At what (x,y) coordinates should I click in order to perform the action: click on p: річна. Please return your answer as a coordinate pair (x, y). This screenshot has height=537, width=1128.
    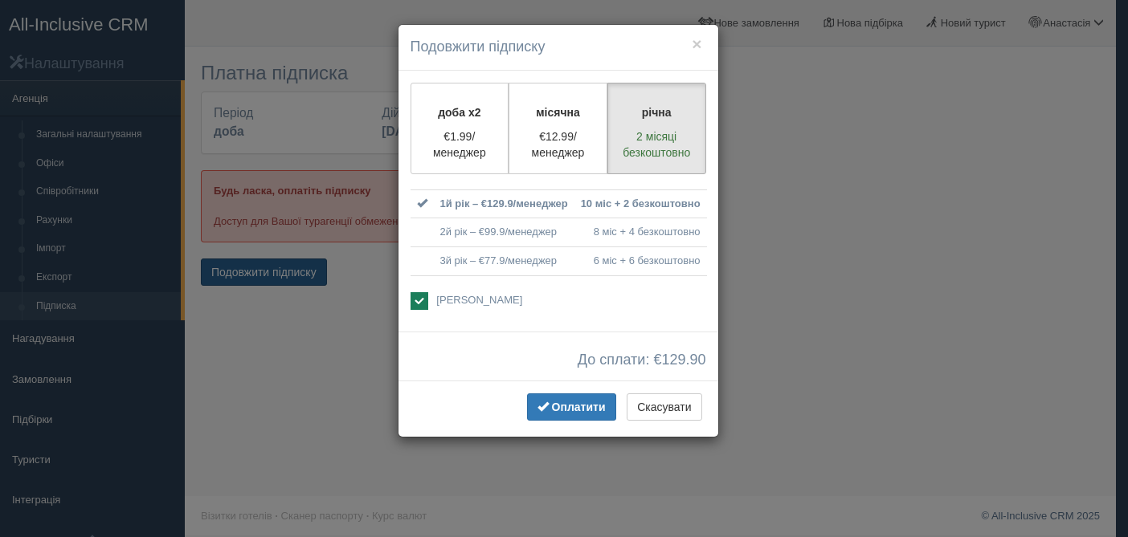
    Looking at the image, I should click on (656, 112).